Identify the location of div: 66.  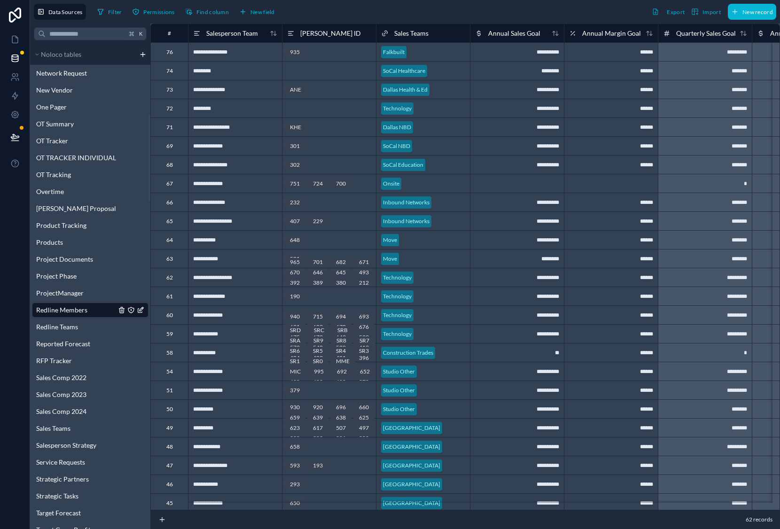
(170, 203).